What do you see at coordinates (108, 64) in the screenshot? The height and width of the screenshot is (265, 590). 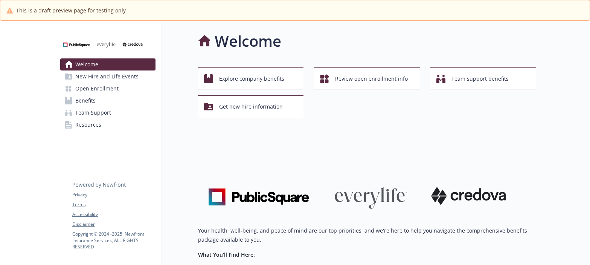 I see `a: Welcome` at bounding box center [108, 64].